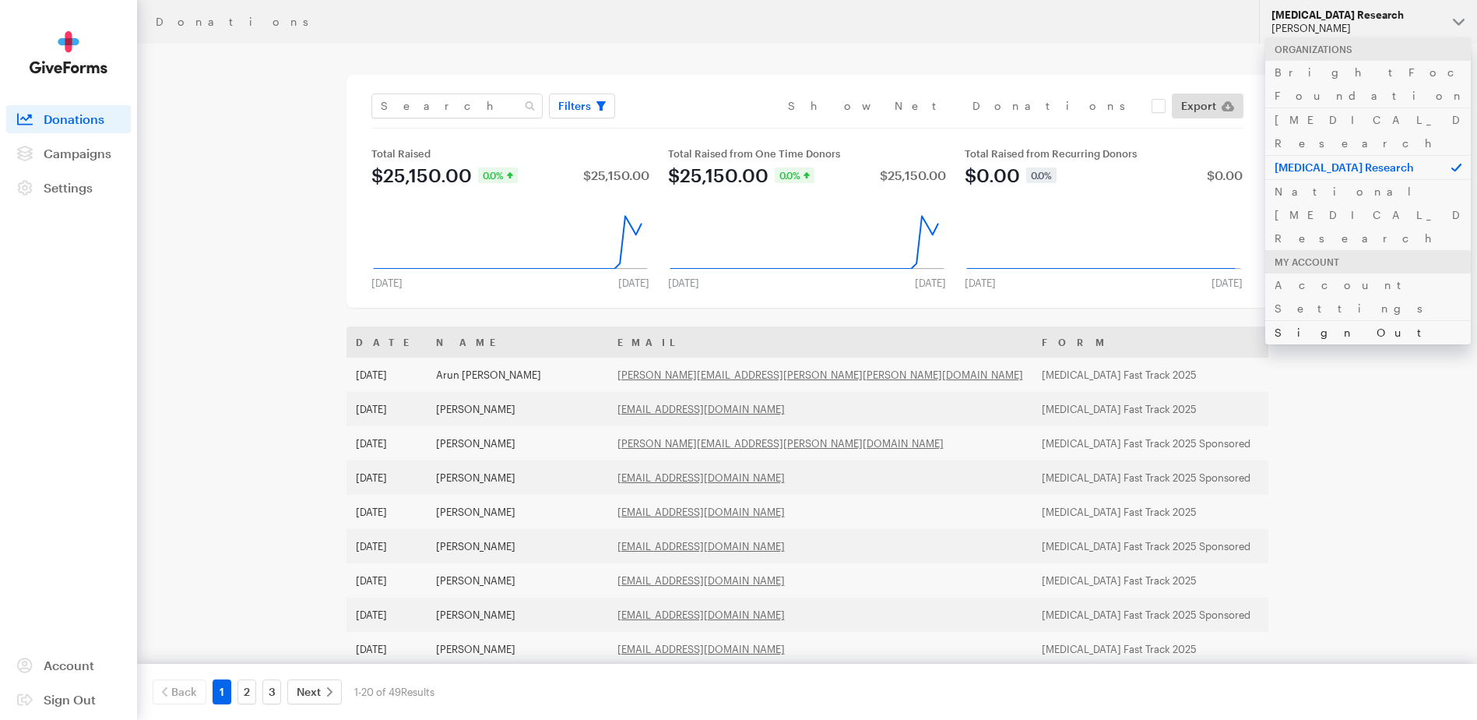 The height and width of the screenshot is (720, 1477). I want to click on span: Campaigns, so click(77, 153).